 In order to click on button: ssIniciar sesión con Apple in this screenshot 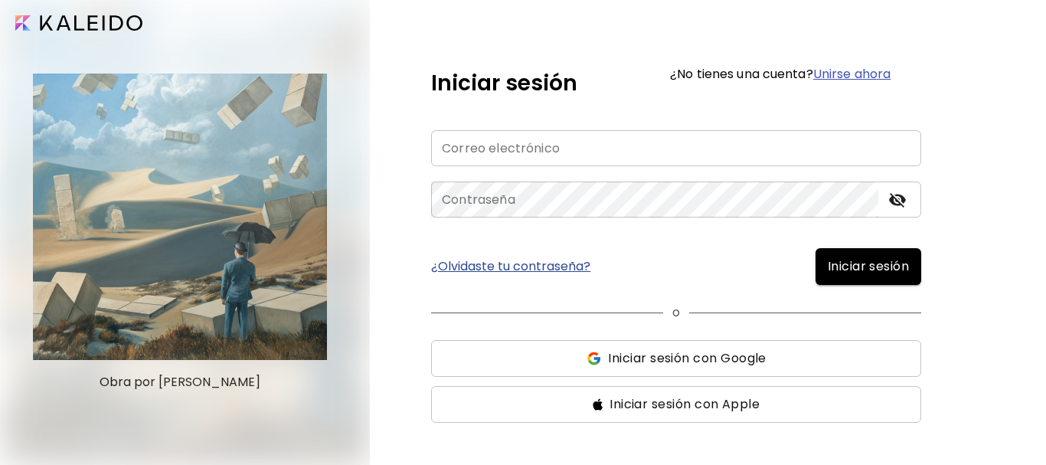, I will do `click(676, 404)`.